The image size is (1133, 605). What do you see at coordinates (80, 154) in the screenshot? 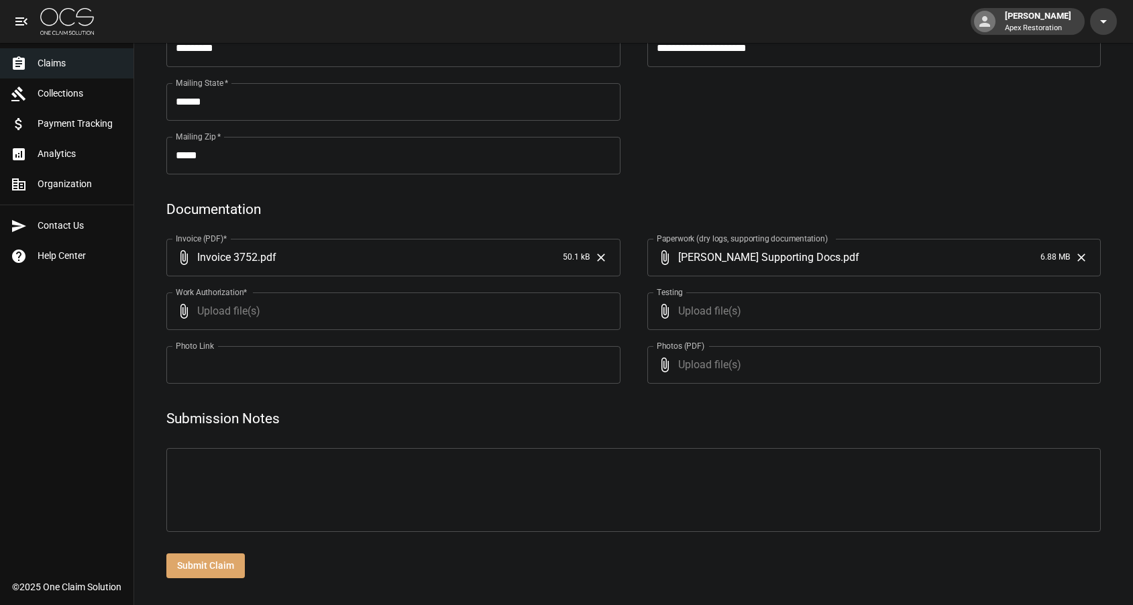
I see `span: Analytics` at bounding box center [80, 154].